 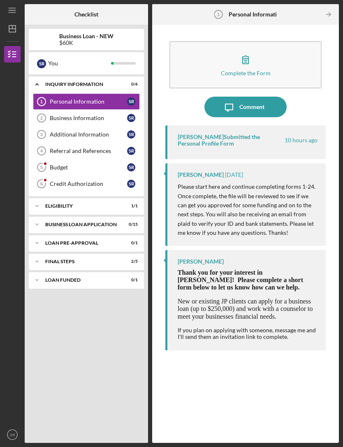 What do you see at coordinates (88, 167) in the screenshot?
I see `div: Budget` at bounding box center [88, 167].